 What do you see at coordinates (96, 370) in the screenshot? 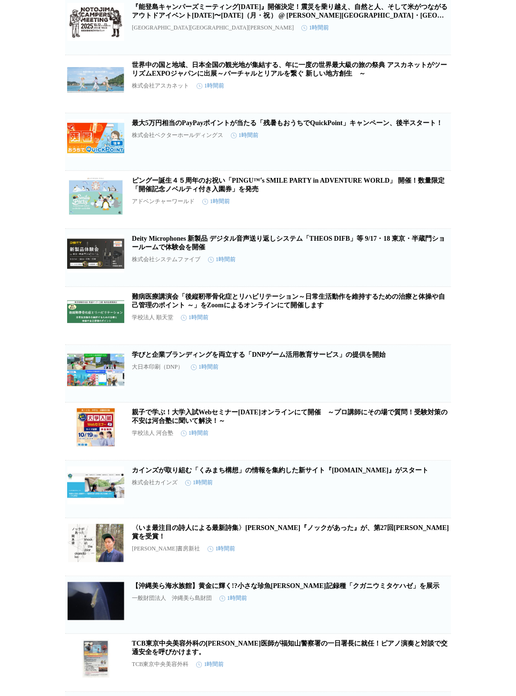
I see `img: 学びと企業ブランディングを両立する「DNPゲーム活用教育サービス」の提供を開始` at bounding box center [96, 370].